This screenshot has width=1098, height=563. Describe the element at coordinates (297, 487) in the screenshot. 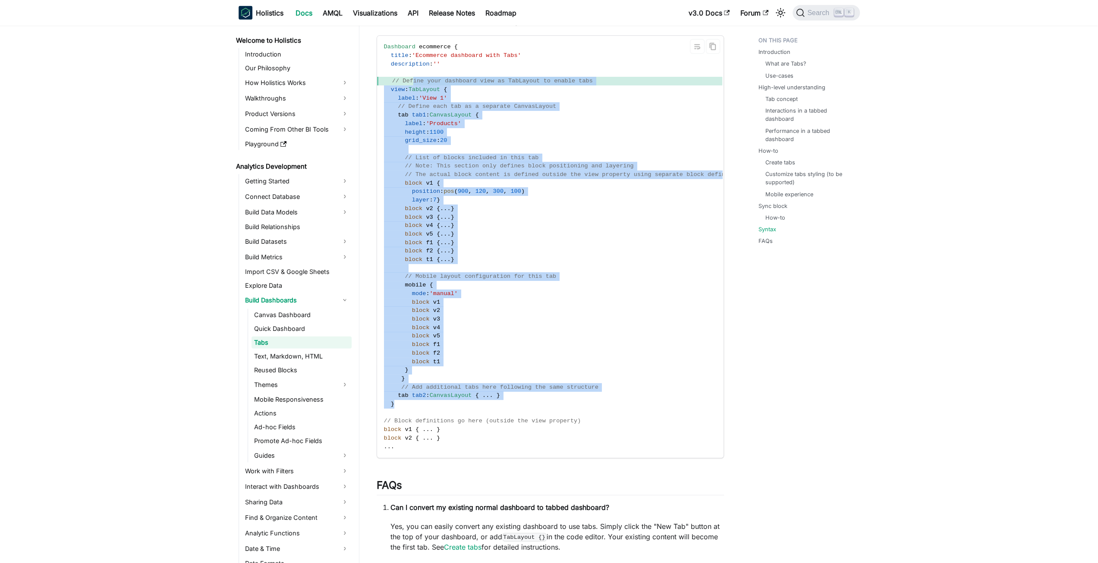

I see `a: Interact with Dashboards` at that location.